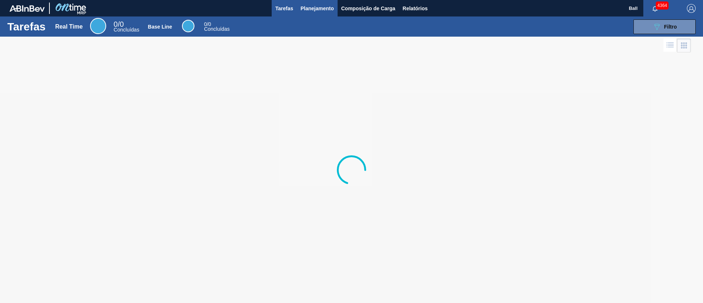  What do you see at coordinates (415, 8) in the screenshot?
I see `span: Relatórios` at bounding box center [415, 8].